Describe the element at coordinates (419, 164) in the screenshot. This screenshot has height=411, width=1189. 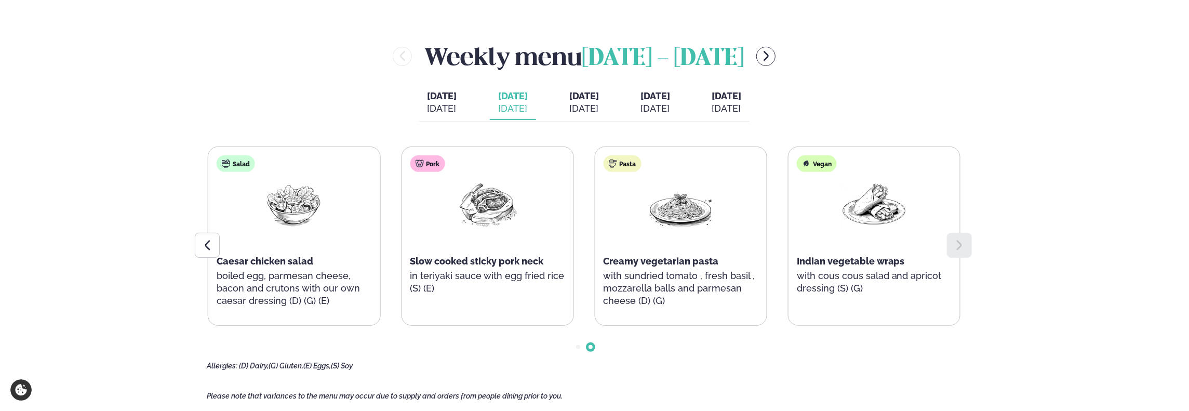
I see `img: pork.svg` at that location.